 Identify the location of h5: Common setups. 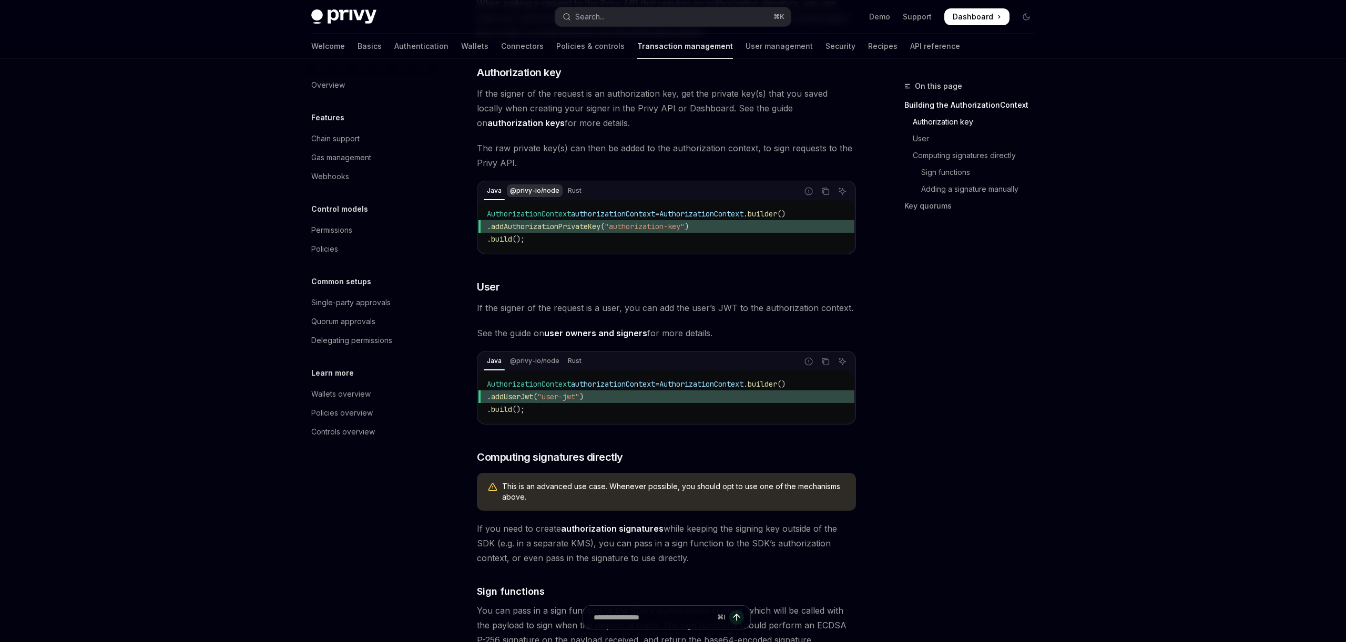
(341, 282).